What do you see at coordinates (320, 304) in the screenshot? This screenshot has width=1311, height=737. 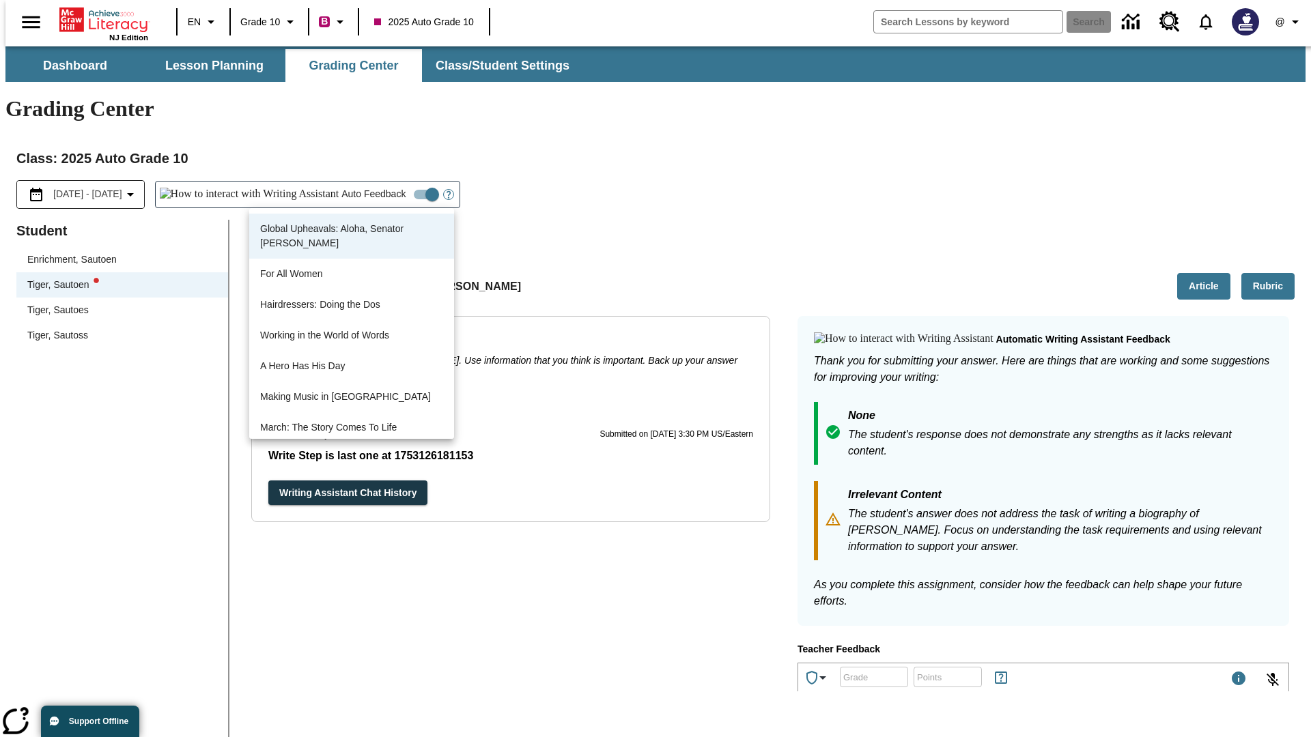 I see `p: Hairdressers: Doing the Dos` at bounding box center [320, 304].